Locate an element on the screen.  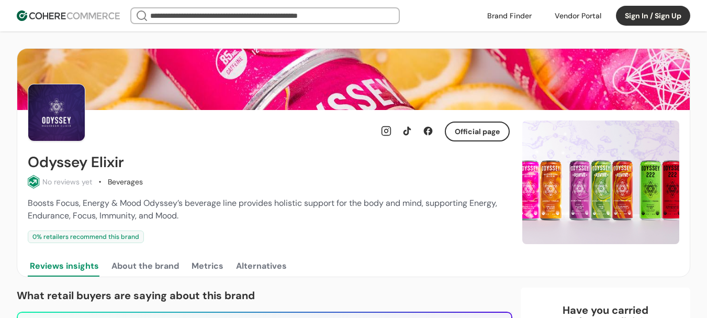
p: What retail buyers are saying about this brand is located at coordinates (264, 295).